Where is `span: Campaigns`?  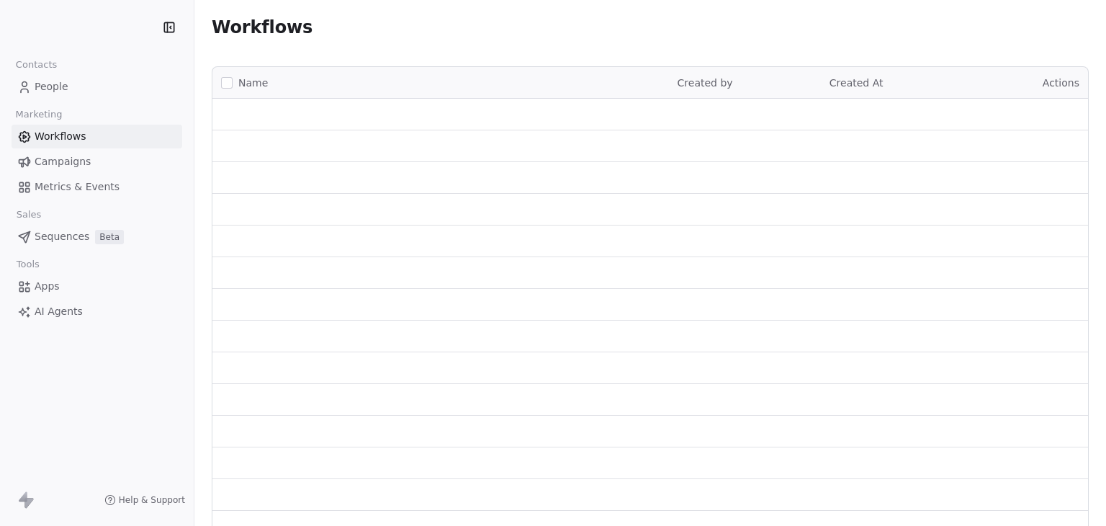 span: Campaigns is located at coordinates (63, 161).